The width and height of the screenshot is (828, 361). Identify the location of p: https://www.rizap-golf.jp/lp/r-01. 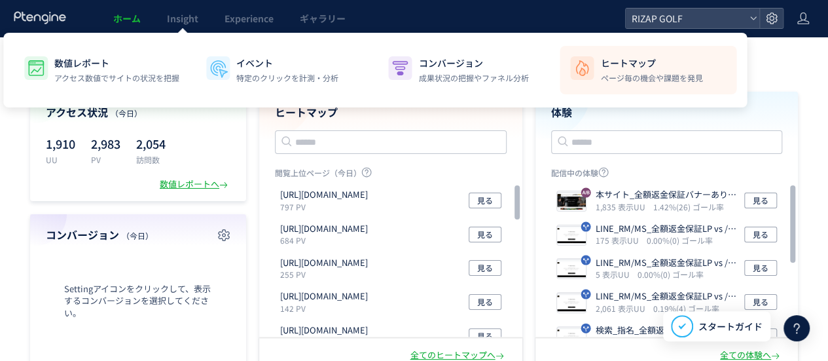
(324, 194).